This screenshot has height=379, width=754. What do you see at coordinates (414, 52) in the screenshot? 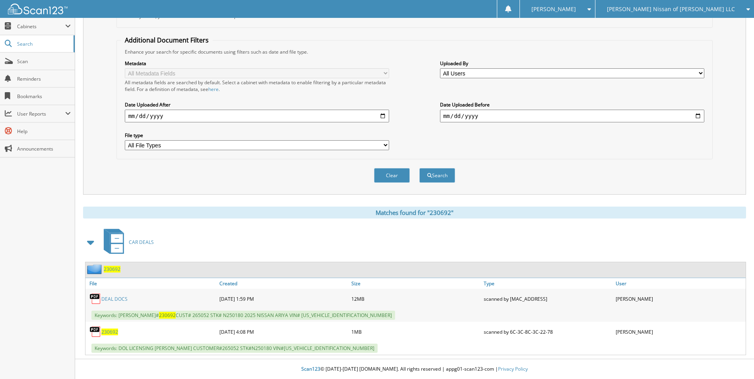
I see `div: Enhance your search for specific documents using filters such as date and file type.` at bounding box center [414, 52].